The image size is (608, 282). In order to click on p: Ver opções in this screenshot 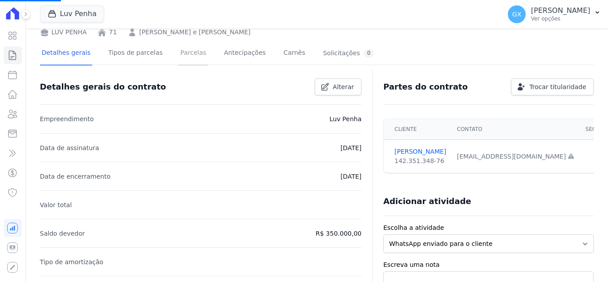, I will do `click(560, 19)`.